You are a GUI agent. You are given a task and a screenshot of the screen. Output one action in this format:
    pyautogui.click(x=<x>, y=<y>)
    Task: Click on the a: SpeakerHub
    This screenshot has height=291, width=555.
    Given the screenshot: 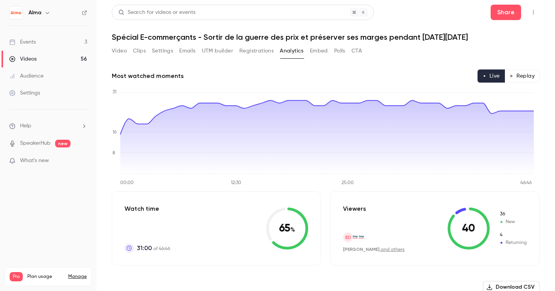 What is the action you would take?
    pyautogui.click(x=35, y=143)
    